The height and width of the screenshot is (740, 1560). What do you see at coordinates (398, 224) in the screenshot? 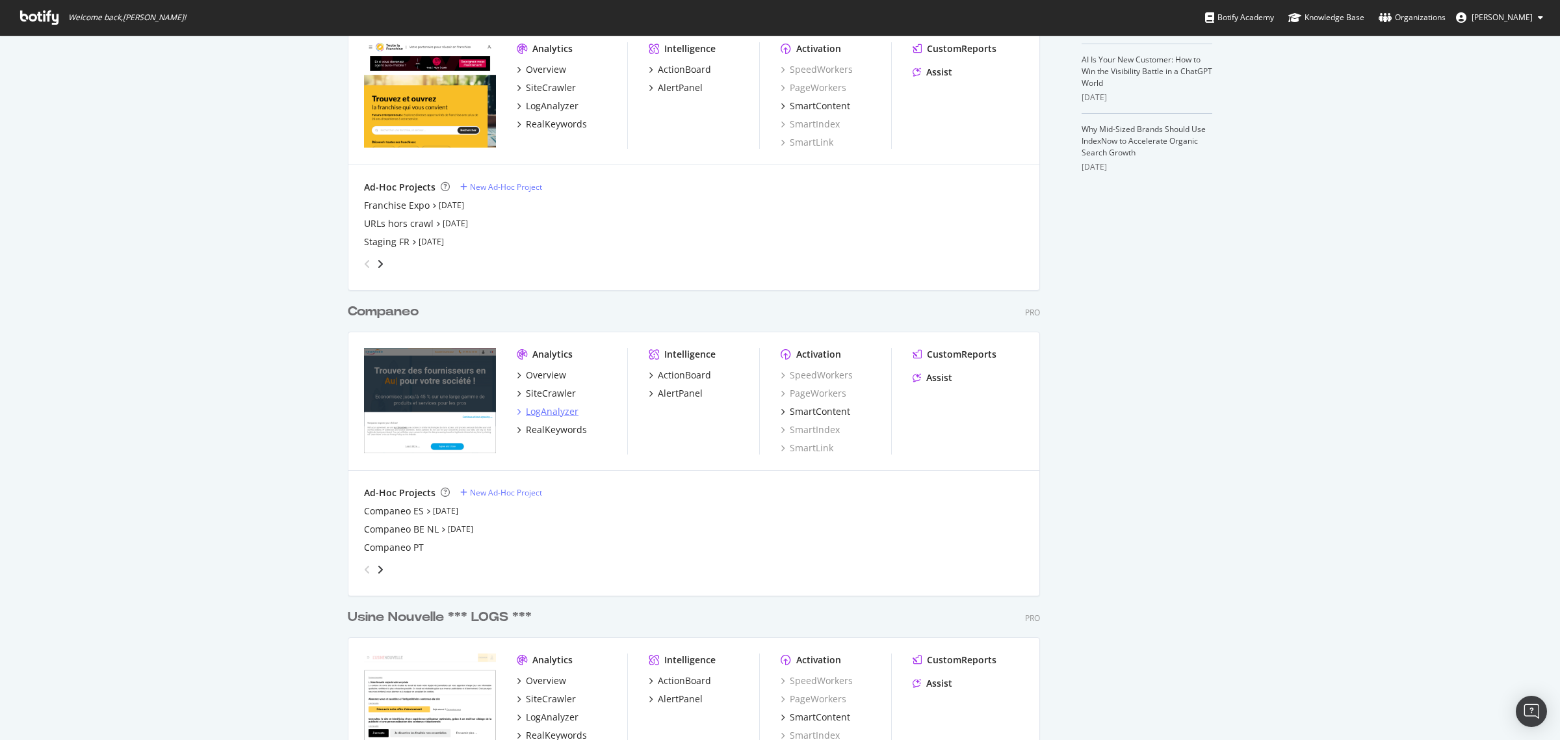
I see `div: URLs hors crawl` at bounding box center [398, 224].